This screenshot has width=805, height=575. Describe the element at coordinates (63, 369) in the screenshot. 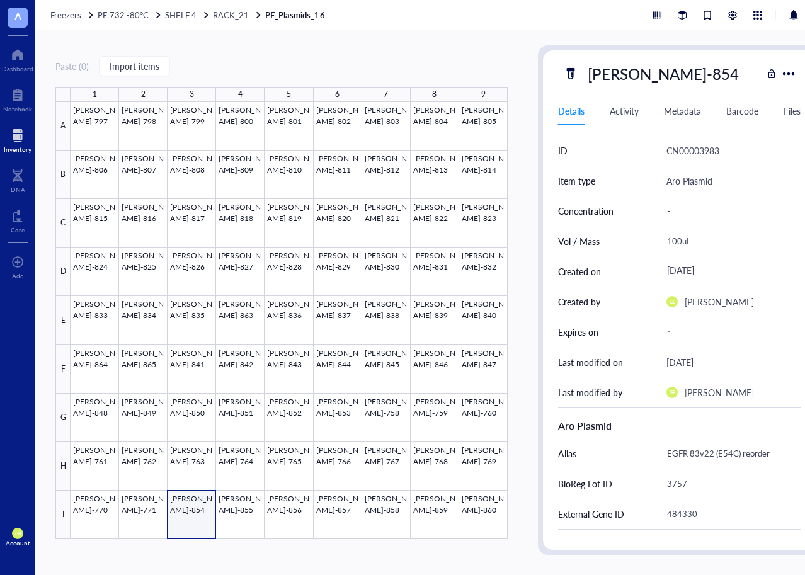

I see `div: F` at that location.